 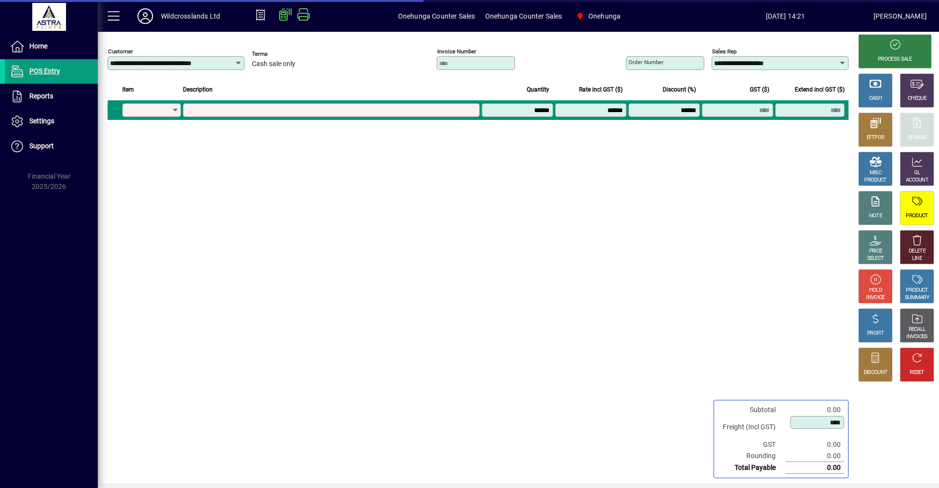 I want to click on span: Home, so click(x=38, y=46).